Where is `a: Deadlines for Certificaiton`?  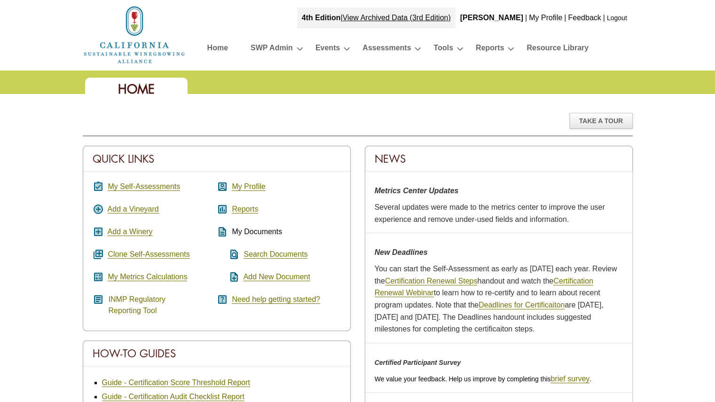 a: Deadlines for Certificaiton is located at coordinates (521, 305).